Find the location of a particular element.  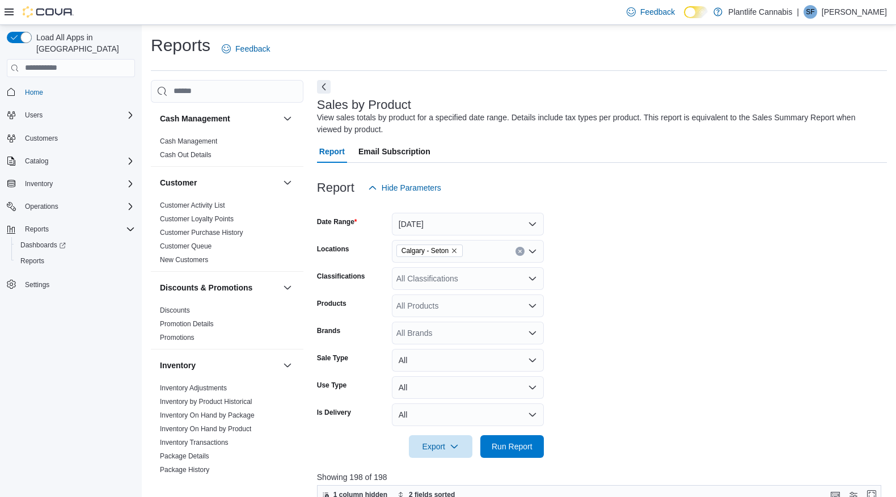

p: Showing 198 of 198 is located at coordinates (602, 477).